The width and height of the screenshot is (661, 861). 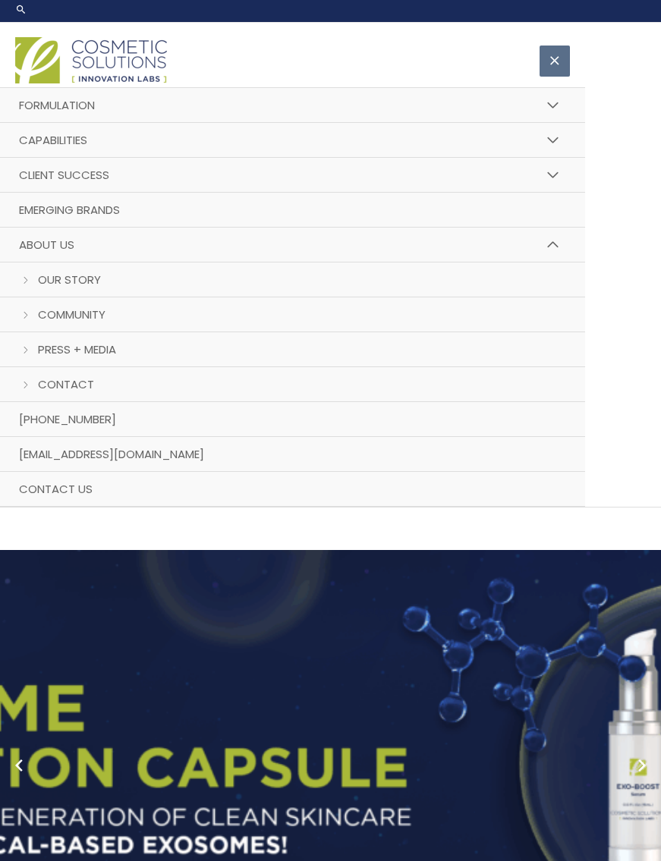 I want to click on span: Client Success, so click(x=64, y=174).